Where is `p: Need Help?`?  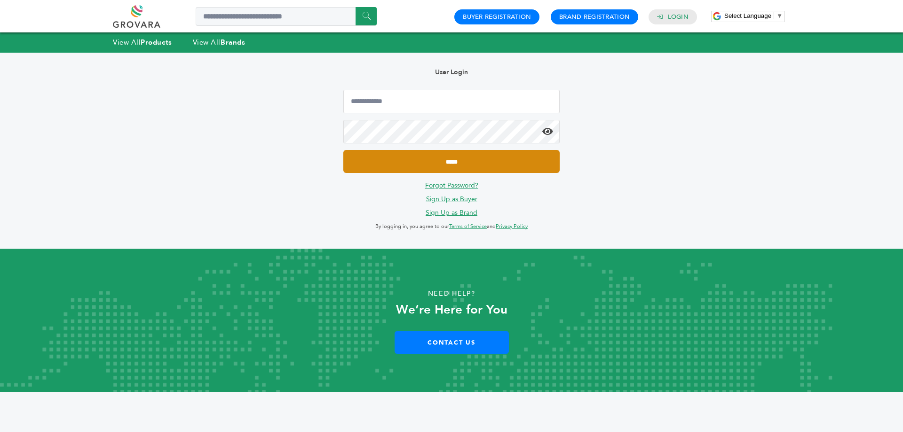
p: Need Help? is located at coordinates (452, 294).